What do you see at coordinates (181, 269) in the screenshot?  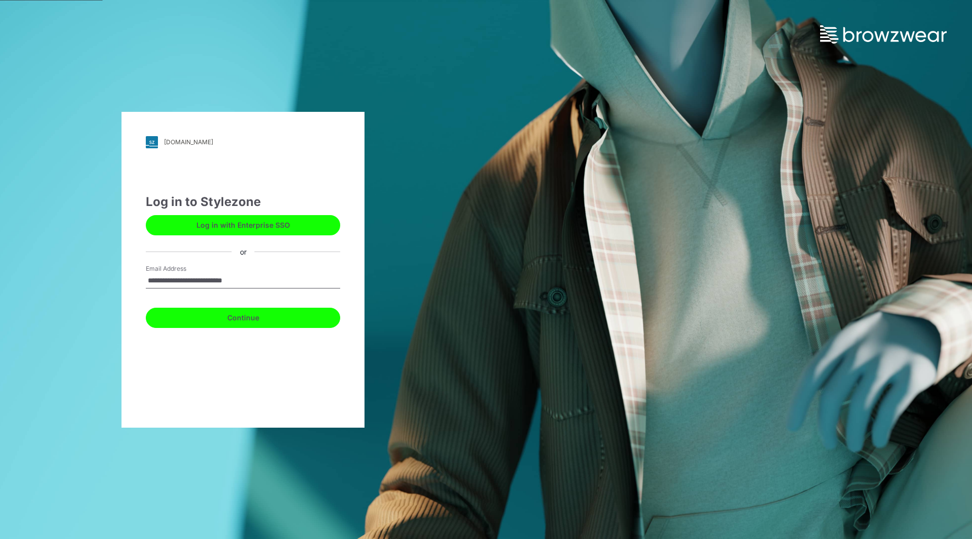 I see `label: Email Address` at bounding box center [181, 269].